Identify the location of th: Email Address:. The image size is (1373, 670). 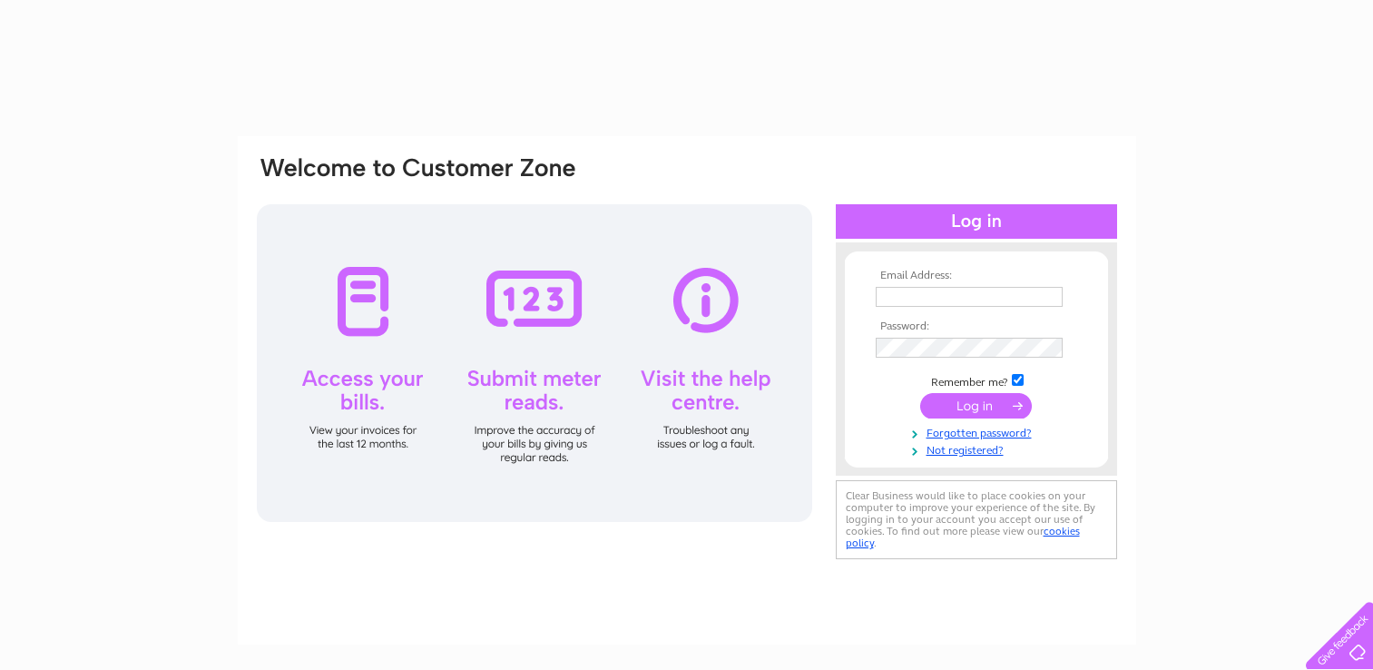
(976, 276).